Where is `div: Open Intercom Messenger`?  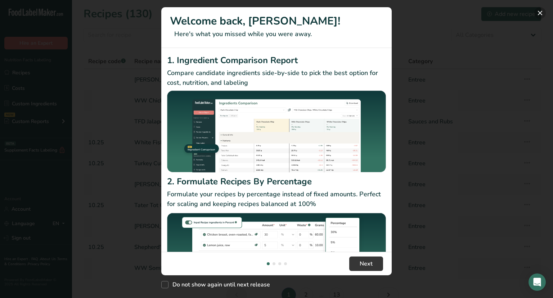
div: Open Intercom Messenger is located at coordinates (538, 282).